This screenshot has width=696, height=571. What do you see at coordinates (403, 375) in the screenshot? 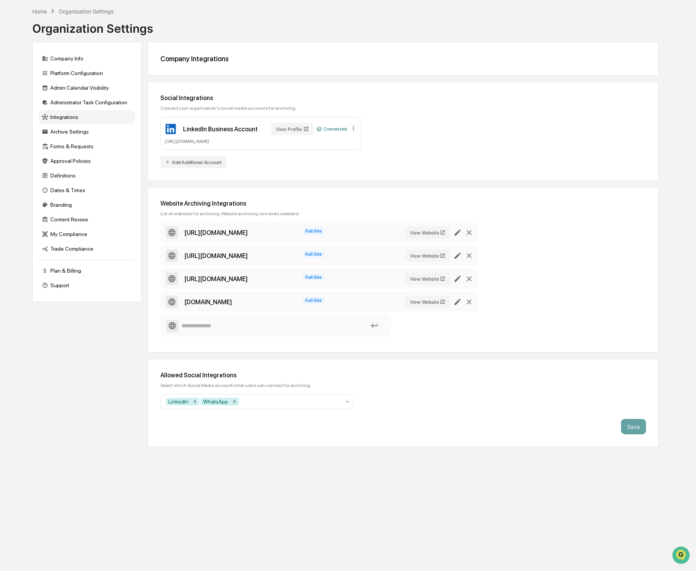
I see `div: Allowed Social Integrations` at bounding box center [403, 375].